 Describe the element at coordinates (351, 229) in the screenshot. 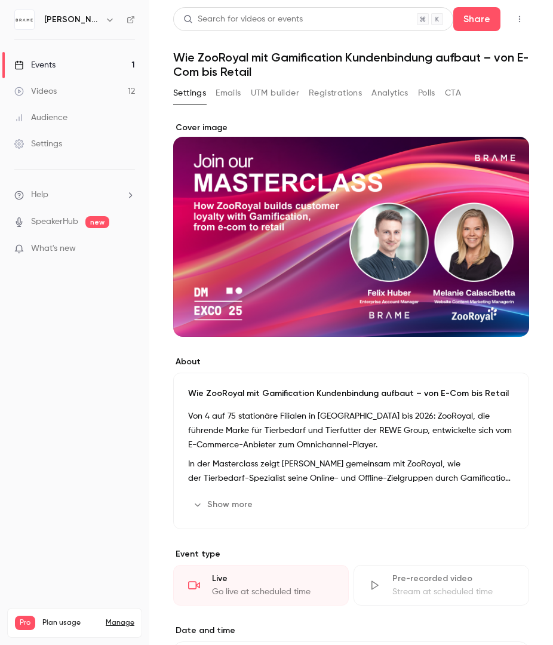

I see `section: Cover image` at that location.